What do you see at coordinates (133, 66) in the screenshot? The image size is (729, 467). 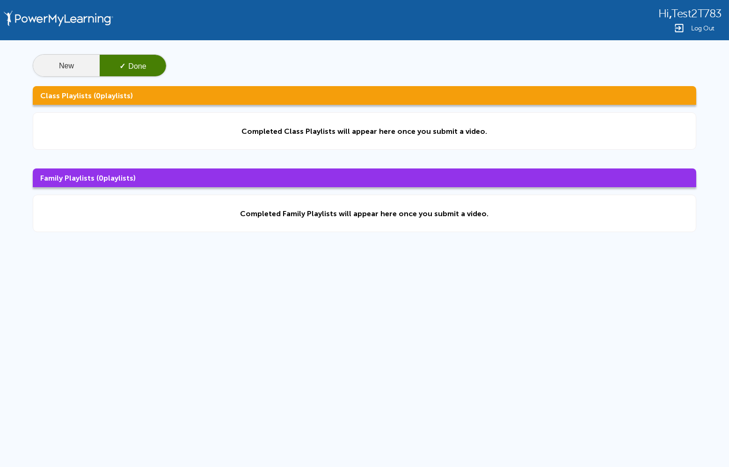 I see `button: ✓Done` at bounding box center [133, 66].